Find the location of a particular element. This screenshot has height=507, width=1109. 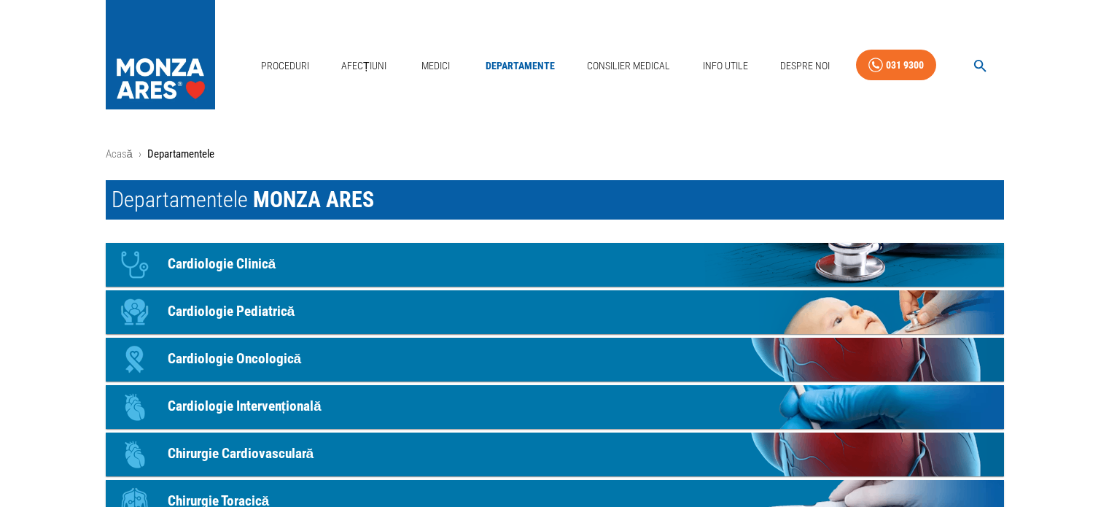

a: IconCardiologie Intervențională is located at coordinates (555, 407).